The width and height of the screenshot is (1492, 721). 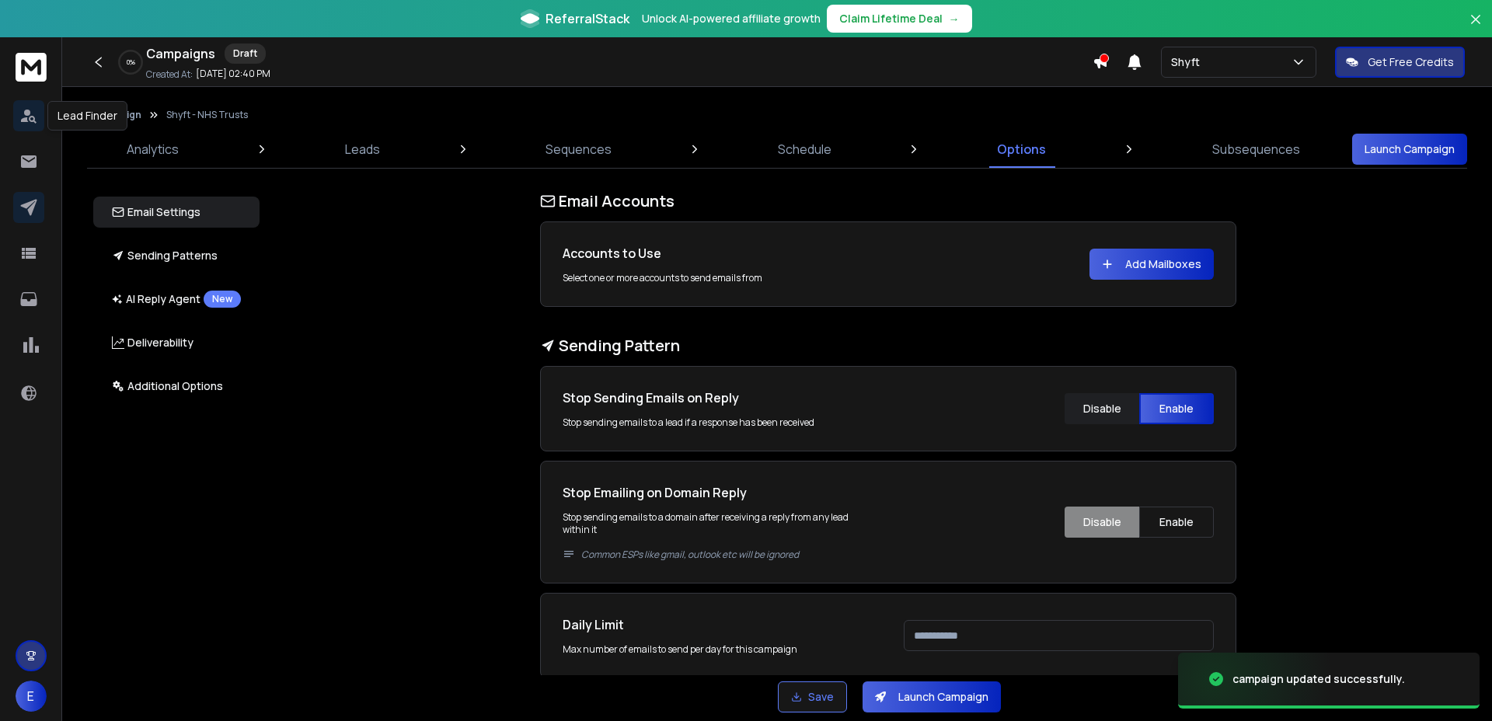 What do you see at coordinates (588, 19) in the screenshot?
I see `span: ReferralStack` at bounding box center [588, 19].